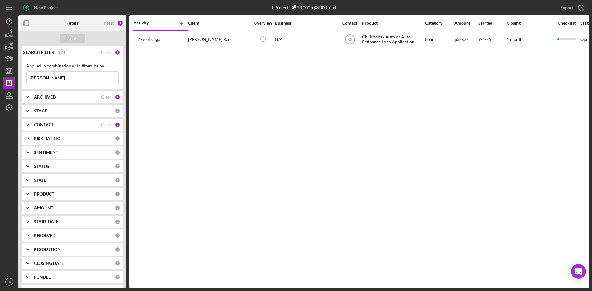 This screenshot has width=592, height=291. I want to click on b: RESOLUTION, so click(47, 250).